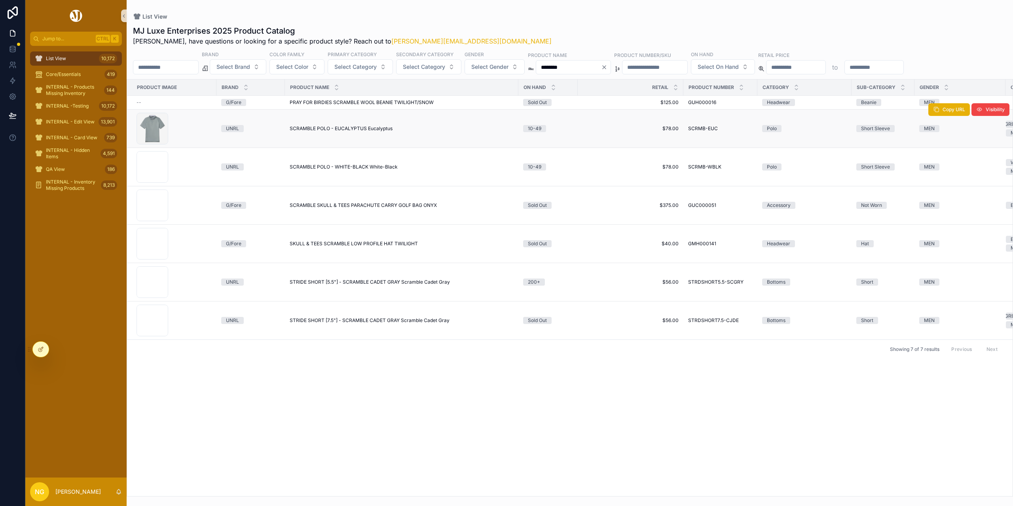 Image resolution: width=1013 pixels, height=506 pixels. I want to click on span: Core/Essentials, so click(63, 74).